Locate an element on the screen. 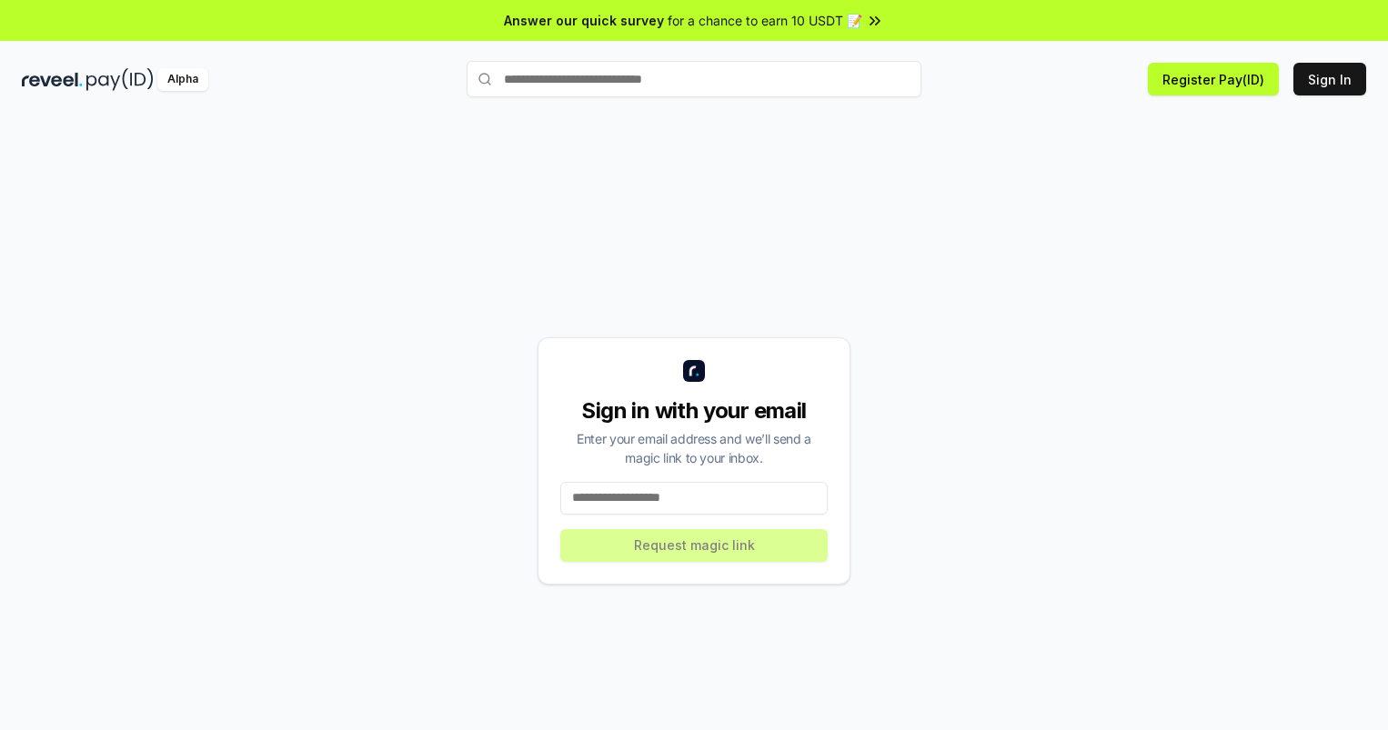 This screenshot has width=1388, height=730. div: Sign in with your email is located at coordinates (694, 411).